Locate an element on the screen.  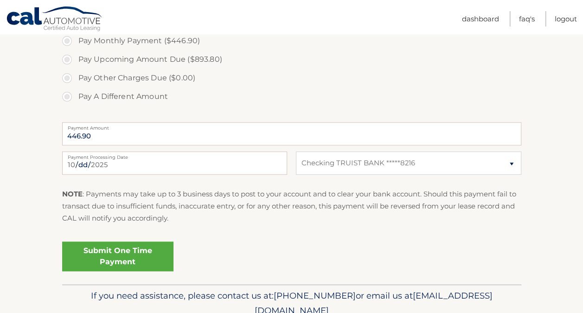
label: Payment Processing Date is located at coordinates (174, 155).